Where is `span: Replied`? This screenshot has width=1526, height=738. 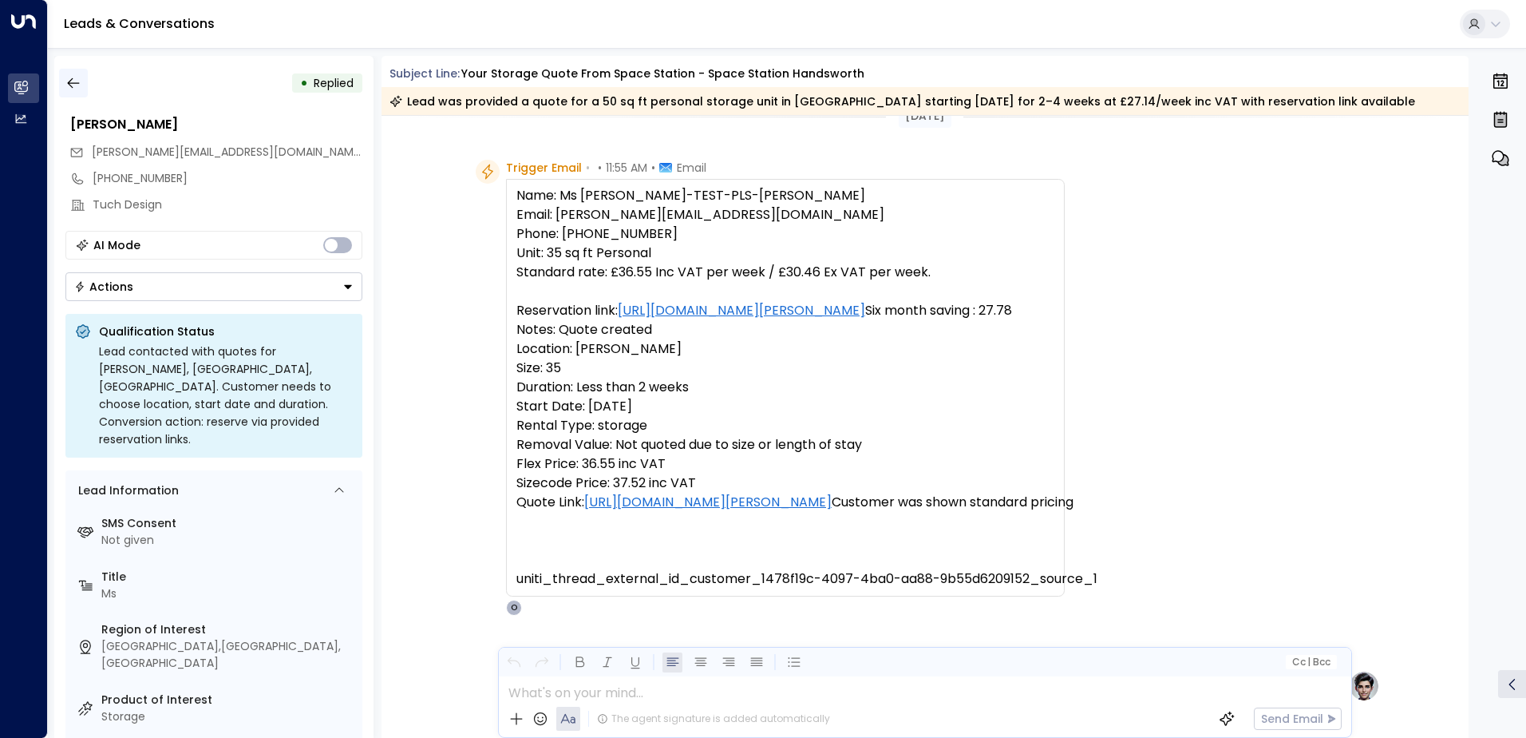 span: Replied is located at coordinates (334, 83).